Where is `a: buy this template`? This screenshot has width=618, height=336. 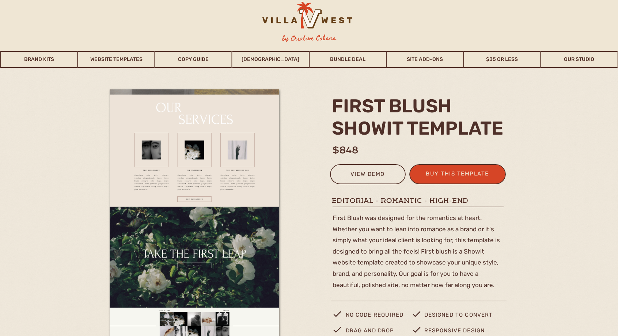
a: buy this template is located at coordinates (457, 175).